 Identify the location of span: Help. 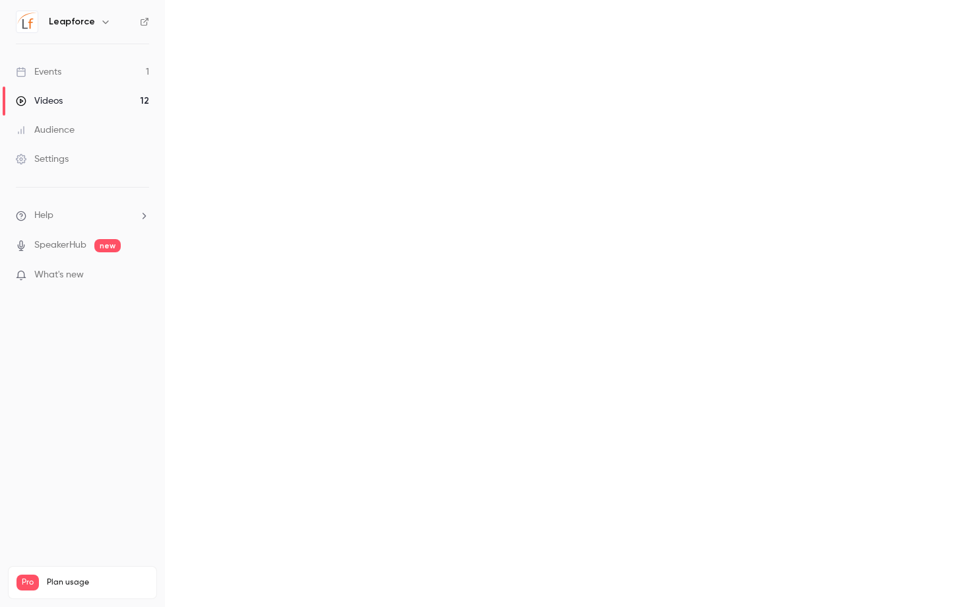
(44, 215).